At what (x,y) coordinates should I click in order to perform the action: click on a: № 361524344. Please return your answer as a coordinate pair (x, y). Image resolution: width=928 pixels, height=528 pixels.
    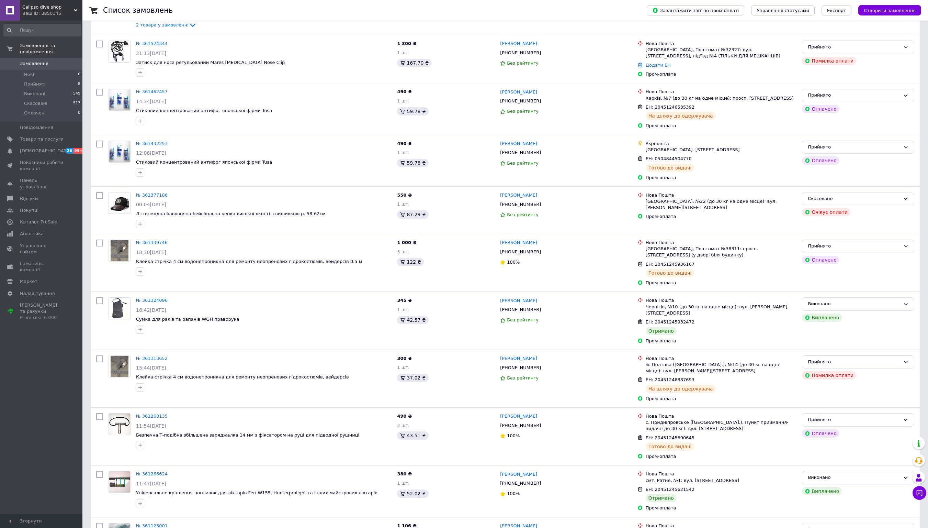
    Looking at the image, I should click on (152, 43).